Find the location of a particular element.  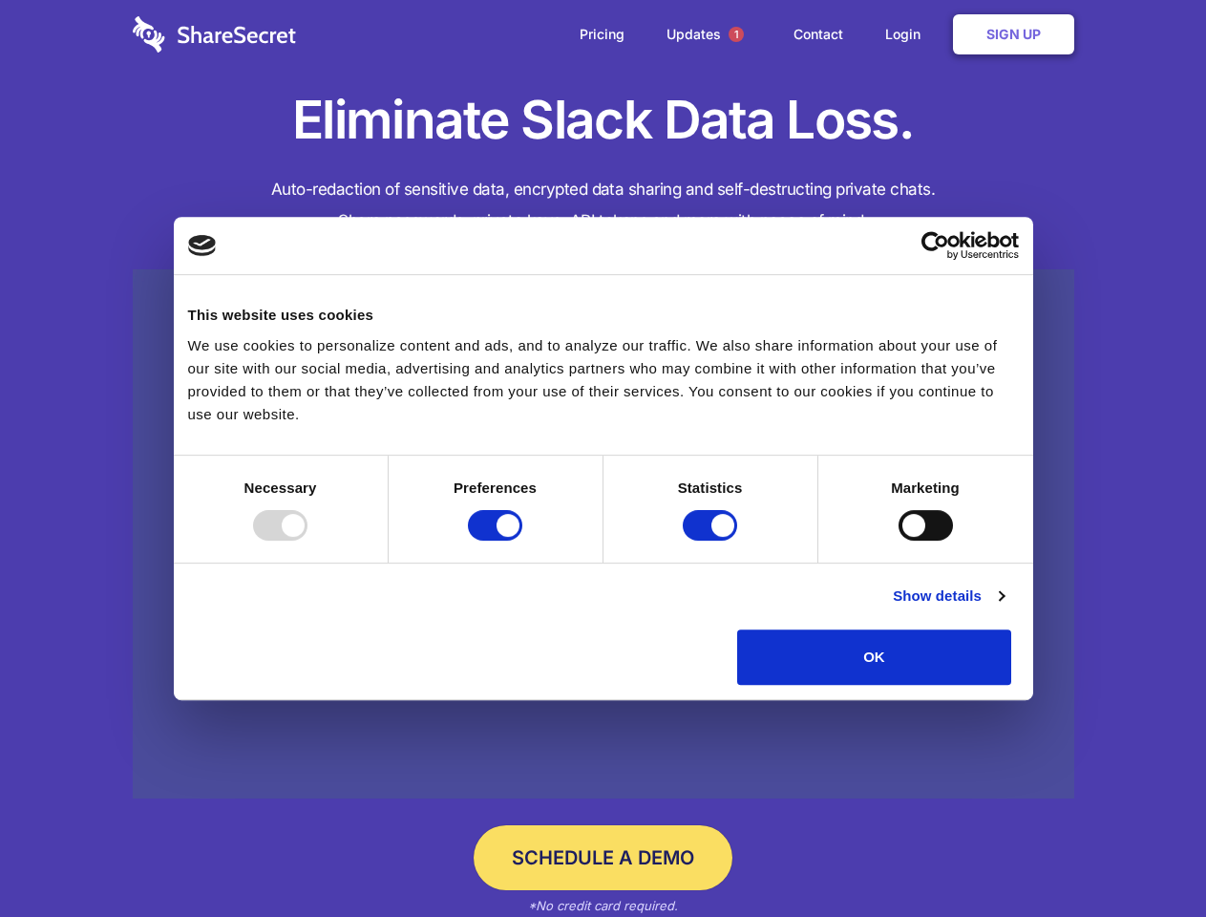

em: *No credit card required. is located at coordinates (603, 905).